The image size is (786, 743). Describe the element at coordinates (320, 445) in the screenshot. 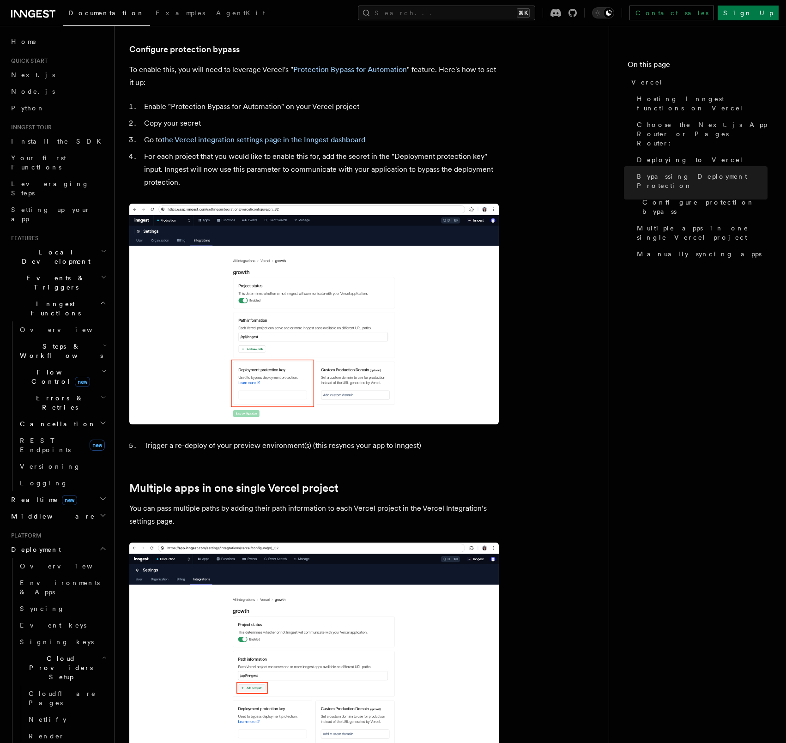

I see `li: Trigger a re-deploy of your preview environment(s) (this resyncs your app to Inngest)` at that location.